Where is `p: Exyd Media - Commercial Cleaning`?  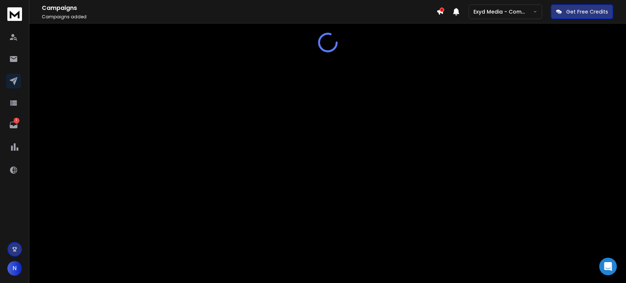
p: Exyd Media - Commercial Cleaning is located at coordinates (504, 12).